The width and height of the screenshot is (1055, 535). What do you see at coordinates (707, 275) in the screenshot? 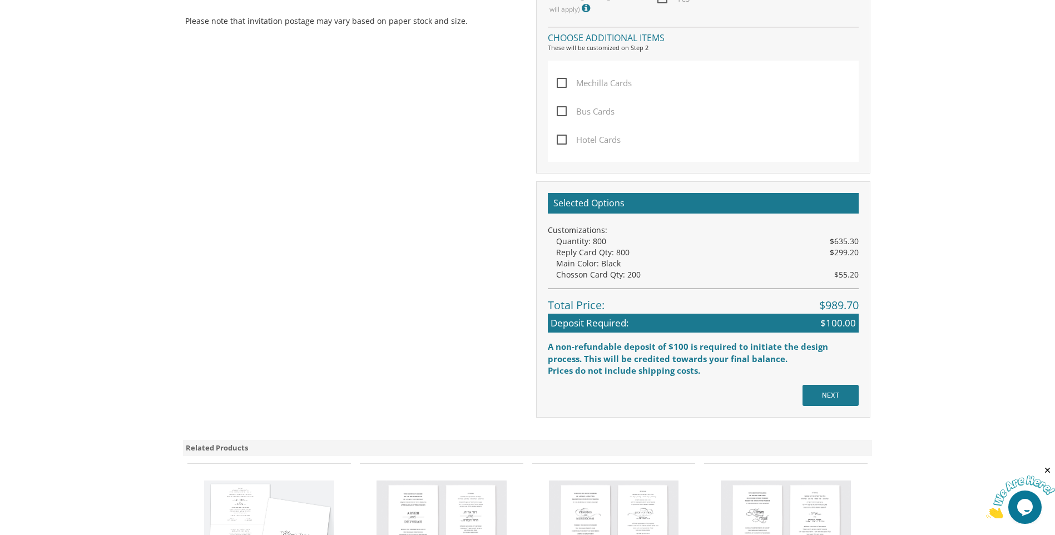
I see `div: Chosson Card Qty: 200` at bounding box center [707, 275].